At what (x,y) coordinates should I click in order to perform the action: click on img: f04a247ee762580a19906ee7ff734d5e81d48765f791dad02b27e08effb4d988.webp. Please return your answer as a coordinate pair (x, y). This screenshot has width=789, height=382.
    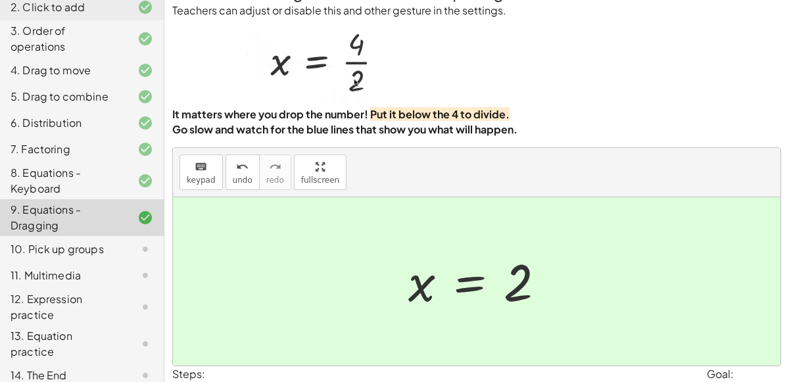
    Looking at the image, I should click on (310, 61).